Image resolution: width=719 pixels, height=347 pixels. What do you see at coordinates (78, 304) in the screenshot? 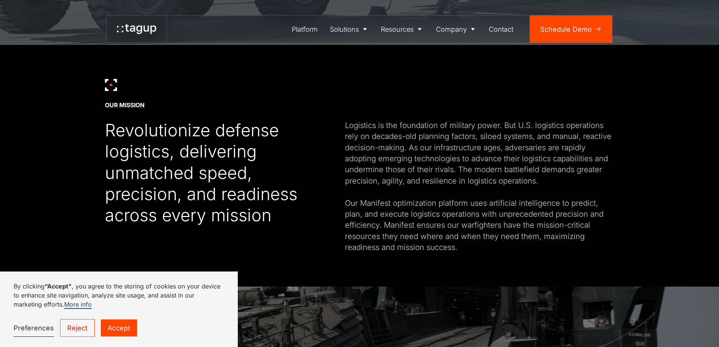
I see `a: More info` at bounding box center [78, 304].